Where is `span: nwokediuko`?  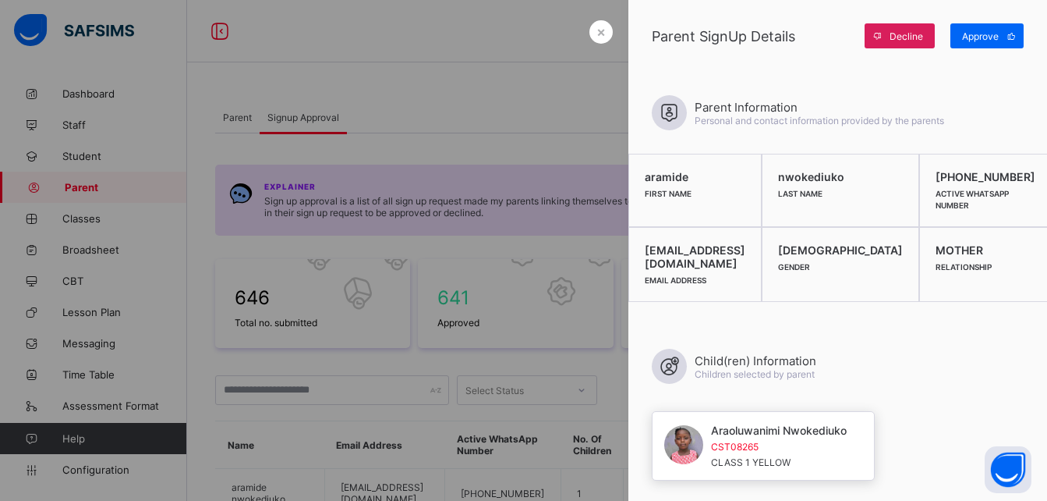
span: nwokediuko is located at coordinates (841, 176).